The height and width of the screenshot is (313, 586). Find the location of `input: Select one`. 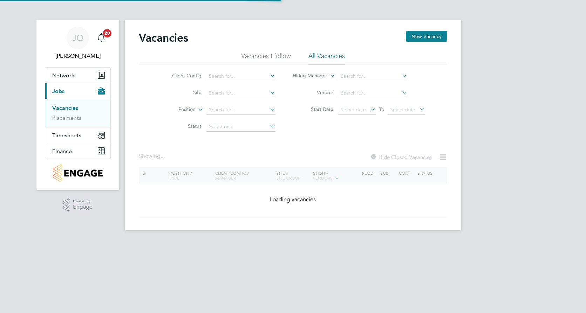

input: Select one is located at coordinates (241, 127).